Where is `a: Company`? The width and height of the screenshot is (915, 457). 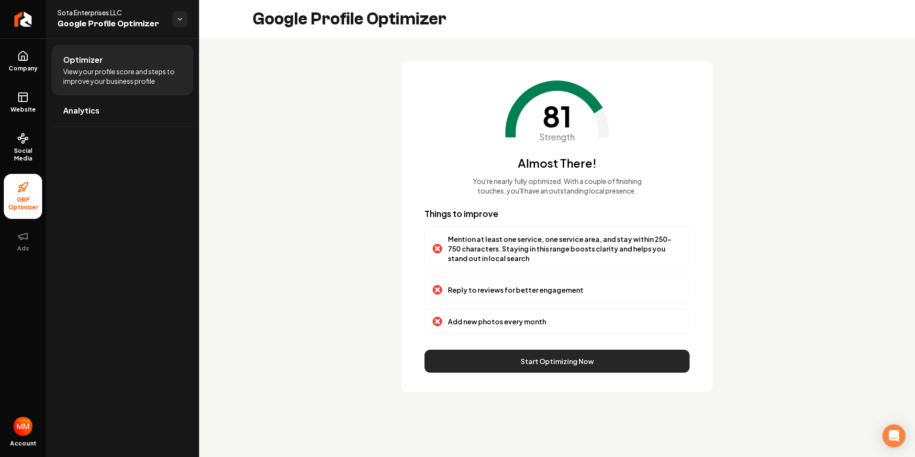 a: Company is located at coordinates (23, 61).